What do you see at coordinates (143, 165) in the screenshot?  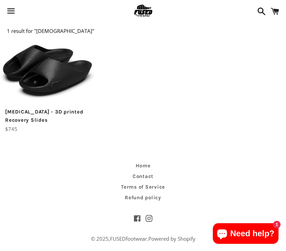 I see `a: Home` at bounding box center [143, 165].